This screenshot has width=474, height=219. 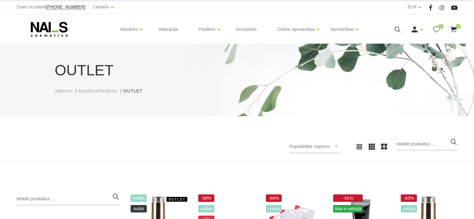 What do you see at coordinates (237, 70) in the screenshot?
I see `h1: OUTLET` at bounding box center [237, 70].